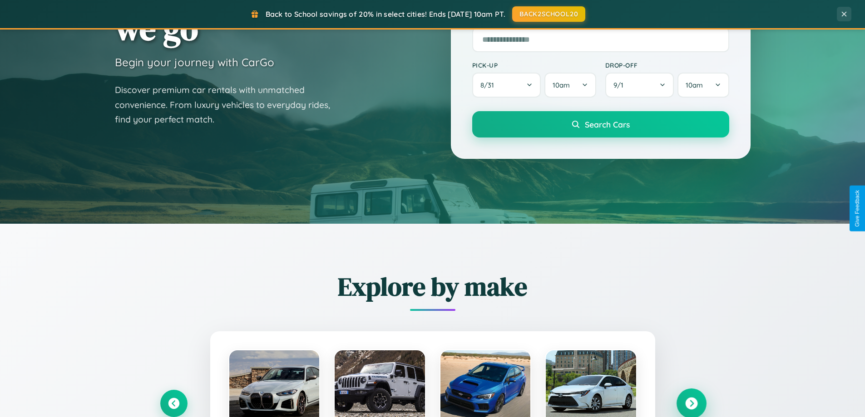 This screenshot has height=417, width=865. Describe the element at coordinates (507, 85) in the screenshot. I see `button: 8/31` at that location.